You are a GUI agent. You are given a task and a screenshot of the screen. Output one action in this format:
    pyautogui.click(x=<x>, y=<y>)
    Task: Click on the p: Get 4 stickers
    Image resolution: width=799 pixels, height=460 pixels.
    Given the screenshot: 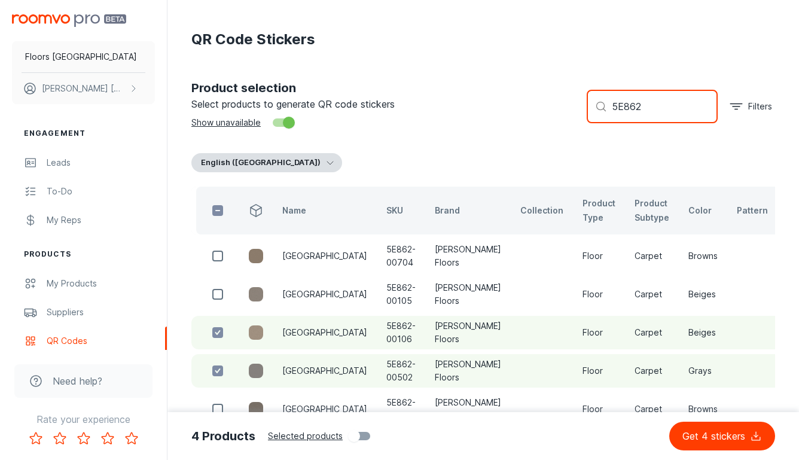 What is the action you would take?
    pyautogui.click(x=716, y=436)
    